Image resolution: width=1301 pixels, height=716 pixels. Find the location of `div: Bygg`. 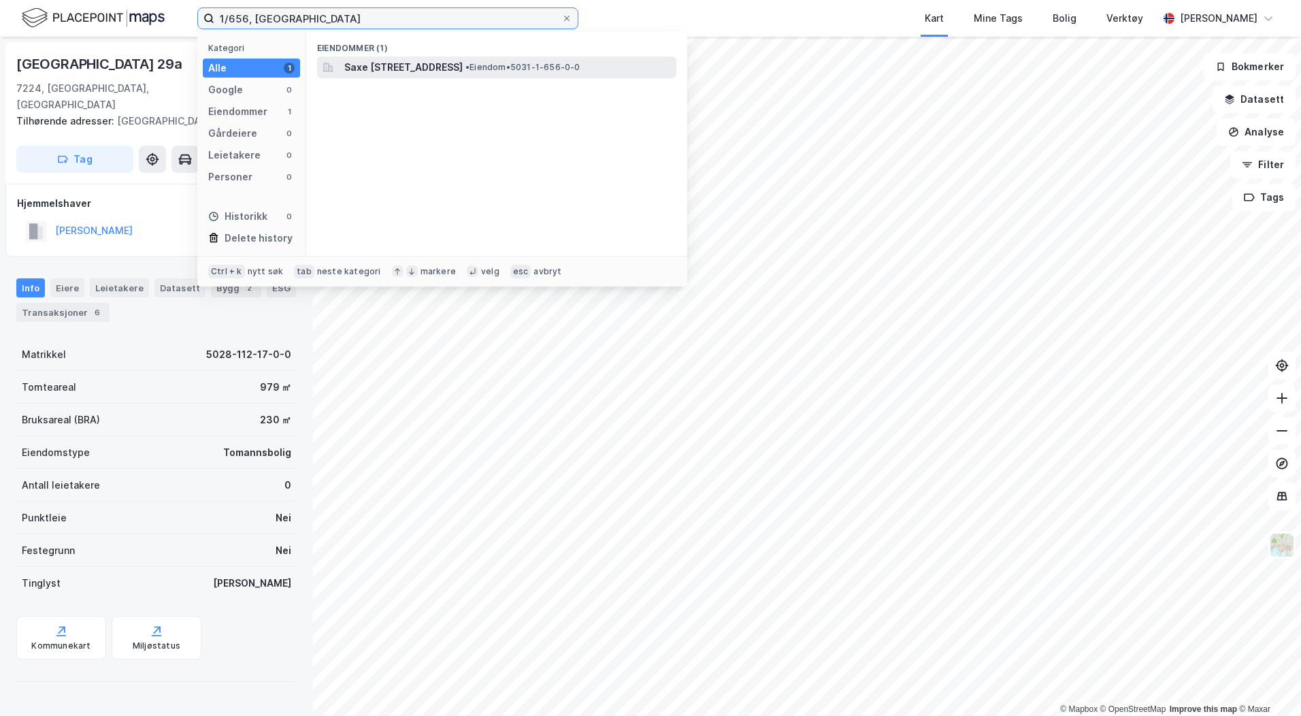

div: Bygg is located at coordinates (236, 288).